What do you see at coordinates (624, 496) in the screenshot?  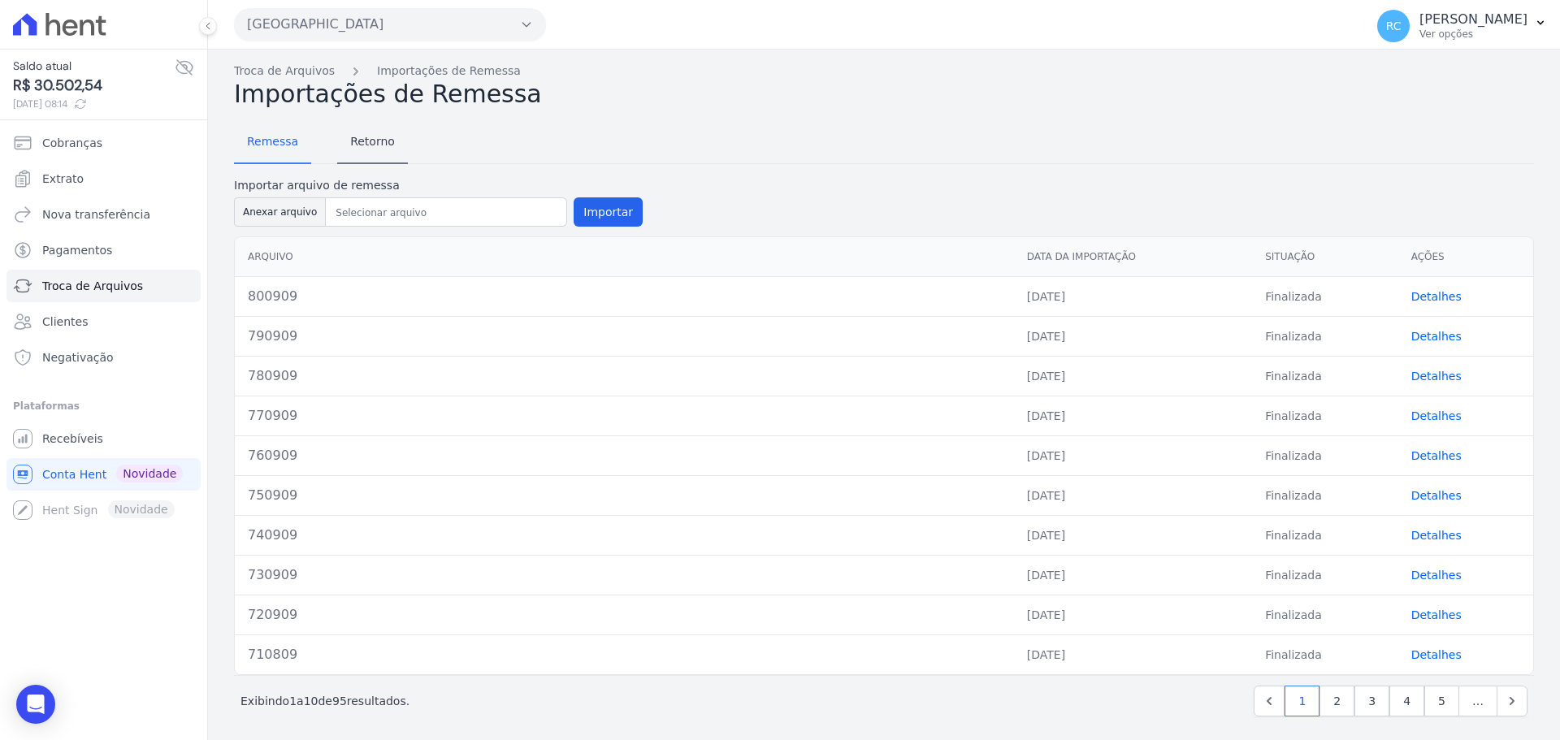 I see `div: 750909` at bounding box center [624, 496].